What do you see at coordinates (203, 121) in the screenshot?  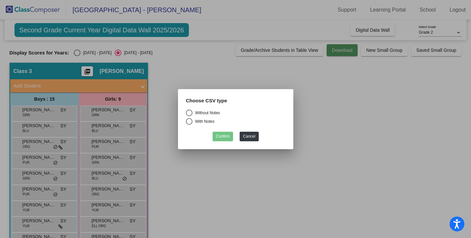 I see `div: With Notes` at bounding box center [203, 121].